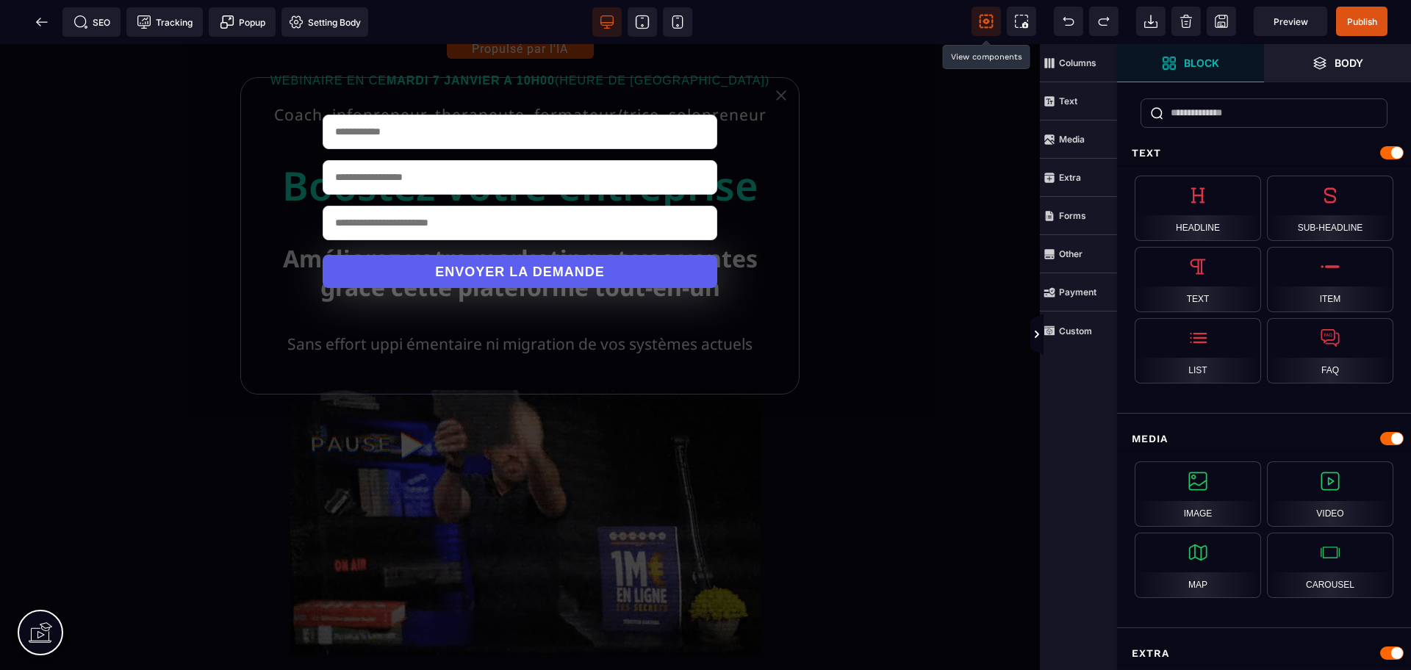  Describe the element at coordinates (165, 22) in the screenshot. I see `span: Tracking code` at that location.